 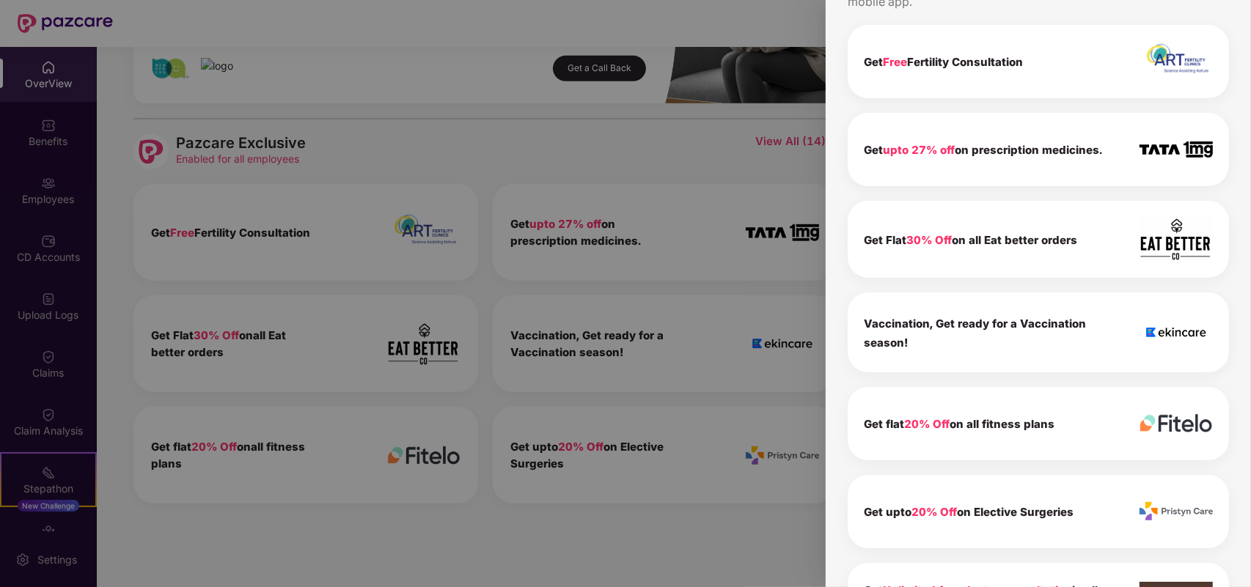 I want to click on b: Get flat on all fitness plans, so click(x=959, y=424).